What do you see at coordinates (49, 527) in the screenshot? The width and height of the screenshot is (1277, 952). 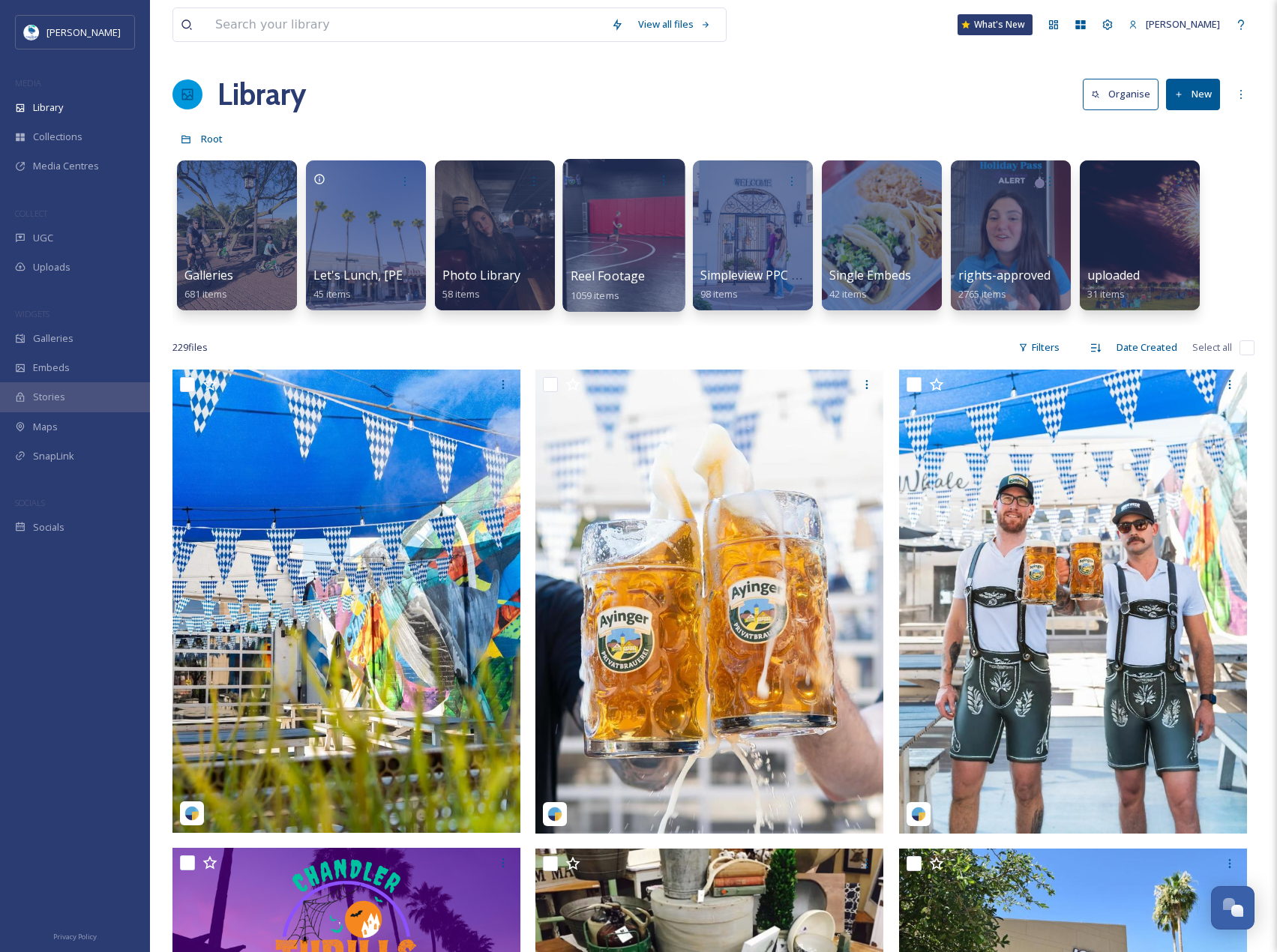 I see `span: Socials` at bounding box center [49, 527].